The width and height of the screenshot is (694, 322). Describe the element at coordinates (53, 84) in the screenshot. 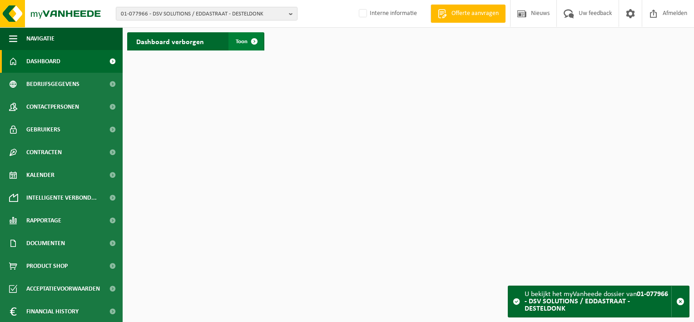

I see `span: Bedrijfsgegevens` at that location.